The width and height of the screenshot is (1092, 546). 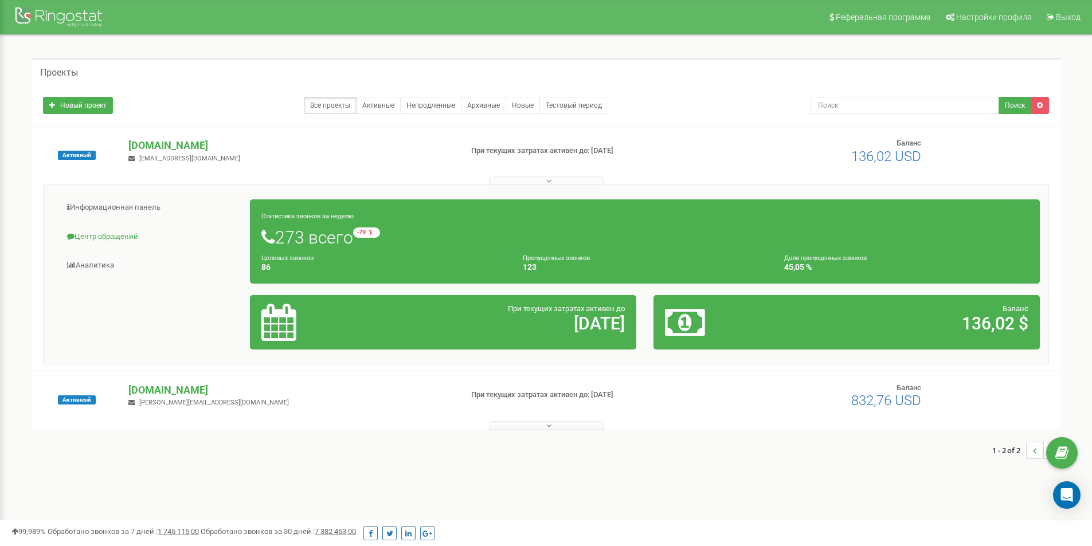 I want to click on span: 832,76 USD, so click(x=886, y=401).